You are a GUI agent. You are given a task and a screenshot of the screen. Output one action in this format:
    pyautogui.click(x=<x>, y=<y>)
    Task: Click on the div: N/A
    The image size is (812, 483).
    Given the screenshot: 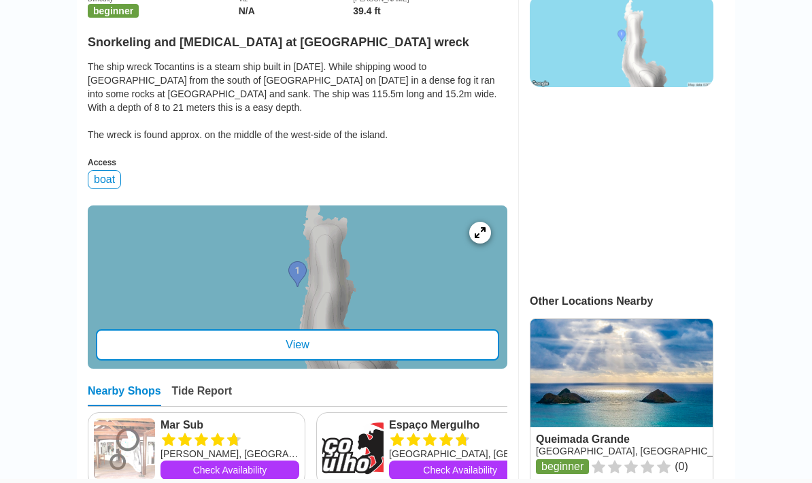 What is the action you would take?
    pyautogui.click(x=296, y=12)
    